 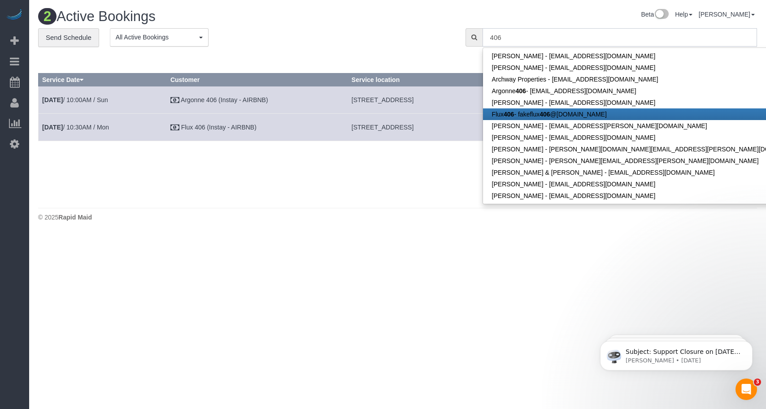 I want to click on span: 2, so click(x=47, y=16).